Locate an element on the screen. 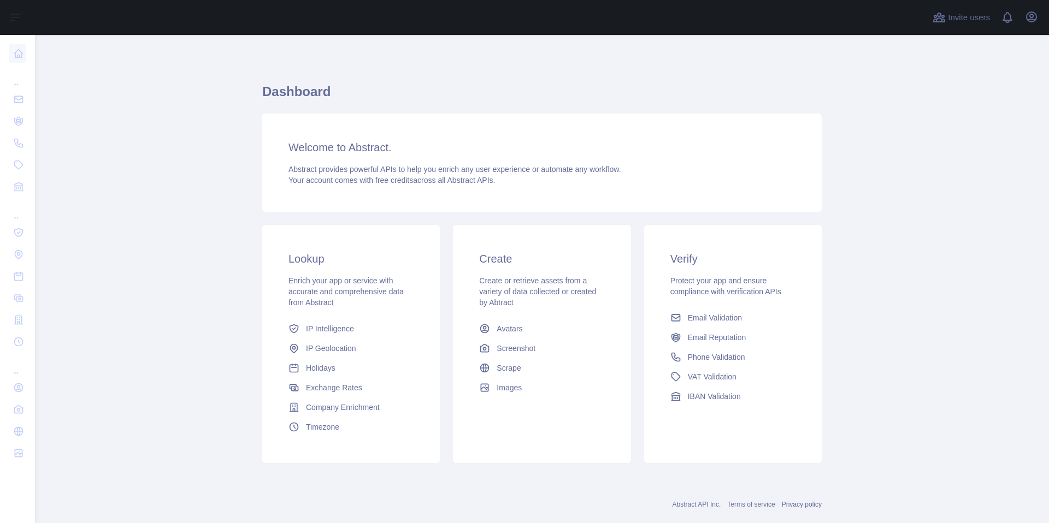 The width and height of the screenshot is (1049, 523). span: Company Enrichment is located at coordinates (343, 408).